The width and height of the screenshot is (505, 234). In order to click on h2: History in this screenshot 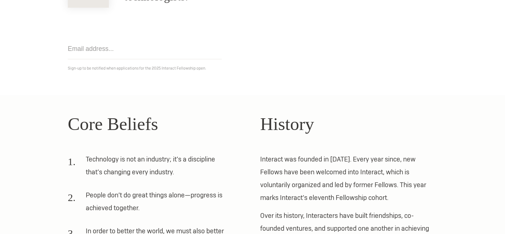, I will do `click(348, 124)`.